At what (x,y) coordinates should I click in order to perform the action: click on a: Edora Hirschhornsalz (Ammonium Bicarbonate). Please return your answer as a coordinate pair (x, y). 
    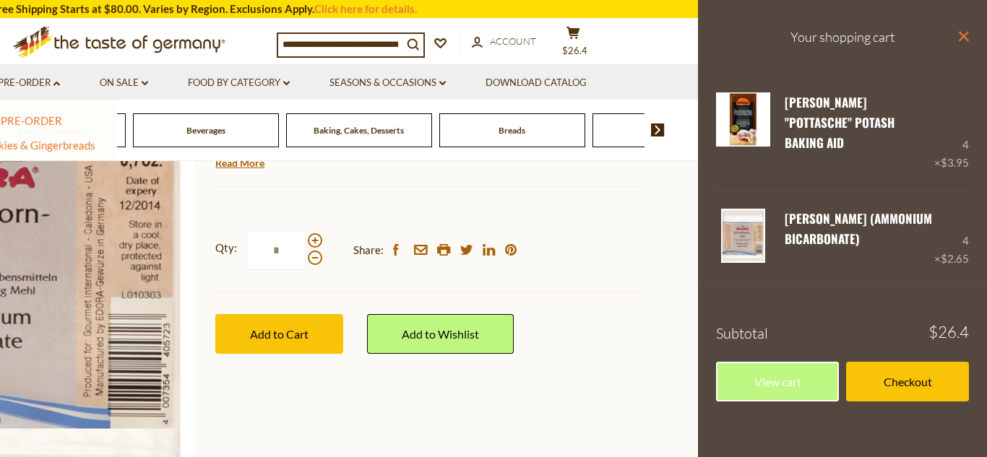
    Looking at the image, I should click on (743, 238).